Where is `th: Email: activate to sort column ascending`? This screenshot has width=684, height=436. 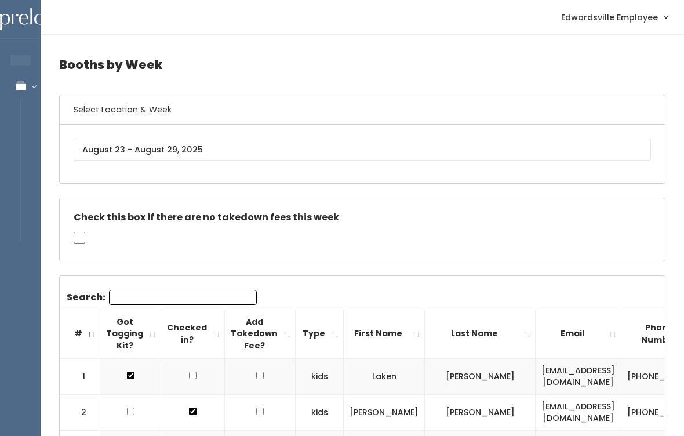 th: Email: activate to sort column ascending is located at coordinates (579, 333).